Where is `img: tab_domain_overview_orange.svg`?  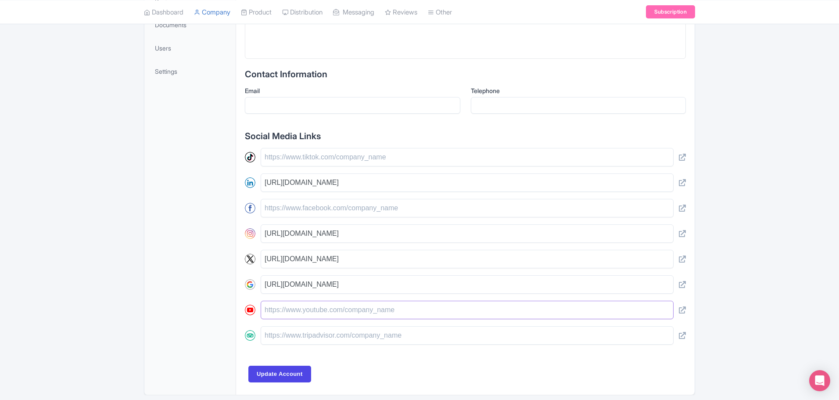
img: tab_domain_overview_orange.svg is located at coordinates (27, 54).